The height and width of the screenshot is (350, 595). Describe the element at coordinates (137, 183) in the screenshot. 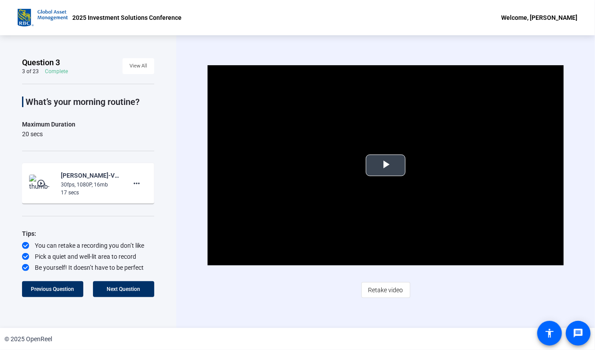

I see `mat-icon: more_horiz` at that location.